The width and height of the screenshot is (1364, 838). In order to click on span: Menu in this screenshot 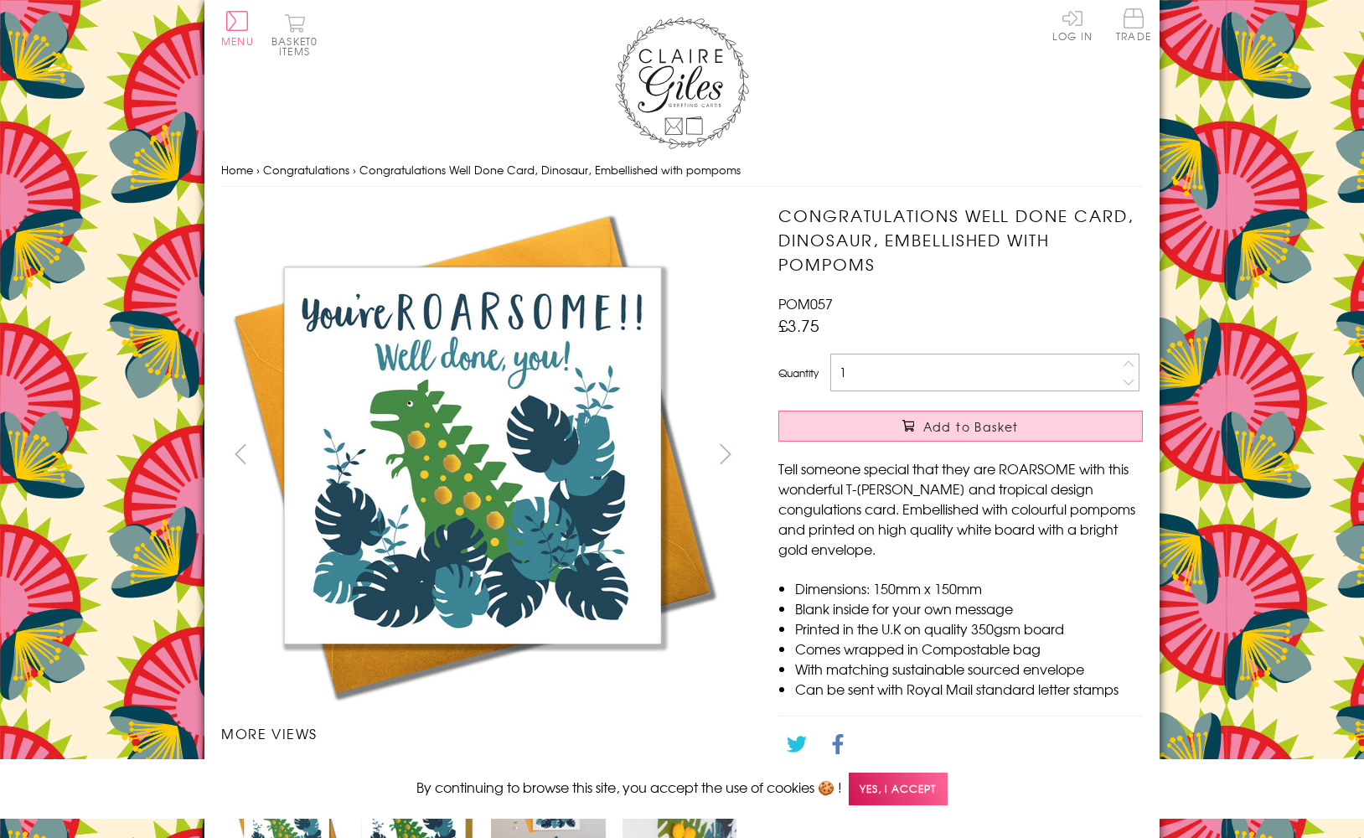, I will do `click(237, 41)`.